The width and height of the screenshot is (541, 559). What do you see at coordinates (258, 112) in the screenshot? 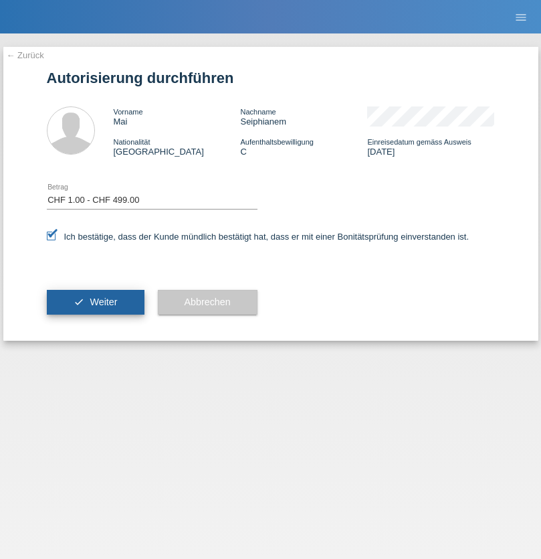
I see `span: Nachname` at bounding box center [258, 112].